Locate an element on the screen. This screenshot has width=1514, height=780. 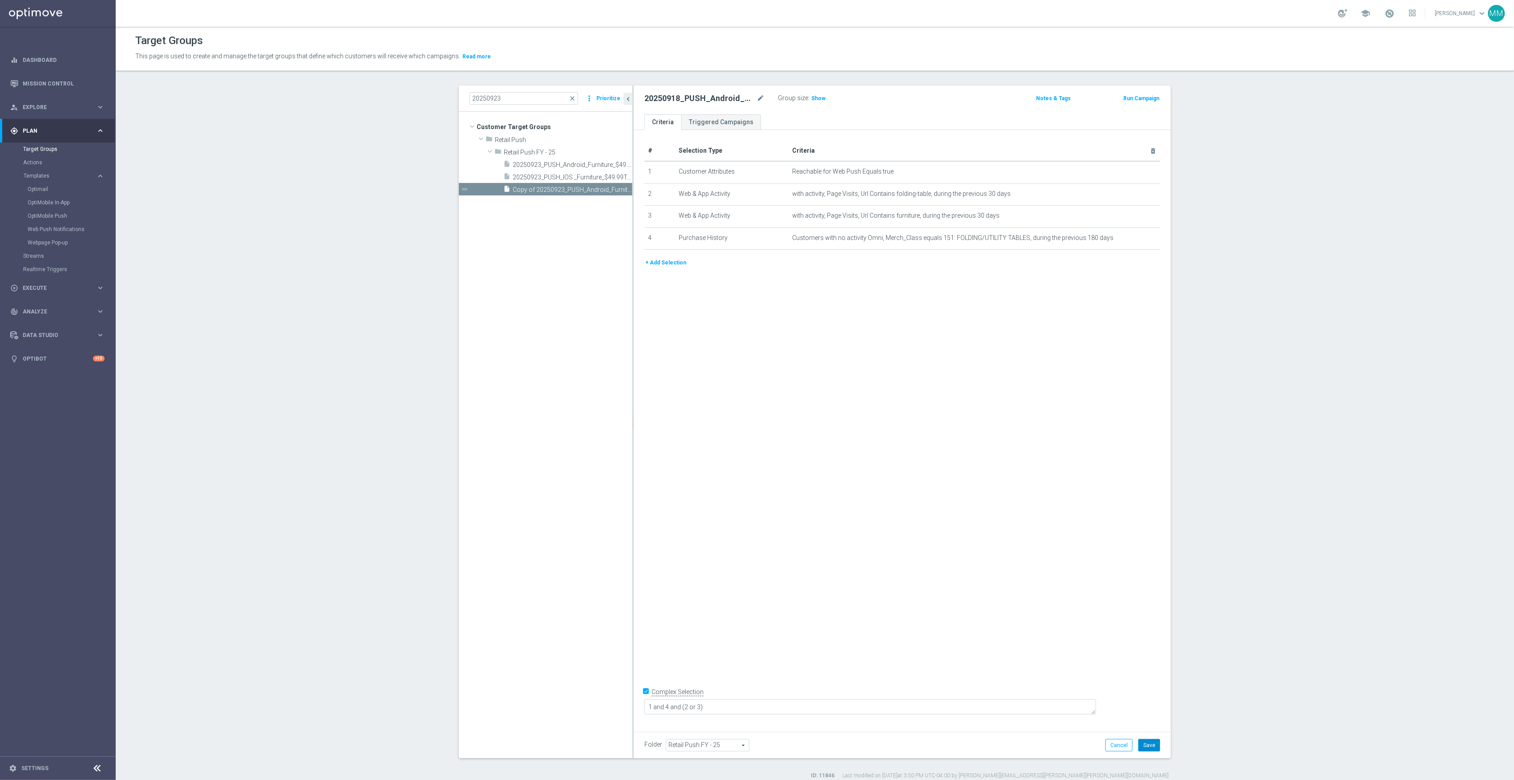
span: 20250923_PUSH_Android_Furniture_$49.99Tables is located at coordinates (572, 165).